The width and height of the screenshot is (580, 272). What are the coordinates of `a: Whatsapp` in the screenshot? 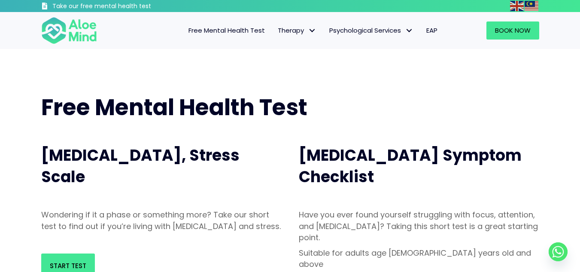 It's located at (558, 251).